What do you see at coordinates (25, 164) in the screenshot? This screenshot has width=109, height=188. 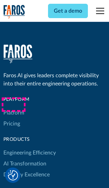 I see `a: AI Transformation` at bounding box center [25, 164].